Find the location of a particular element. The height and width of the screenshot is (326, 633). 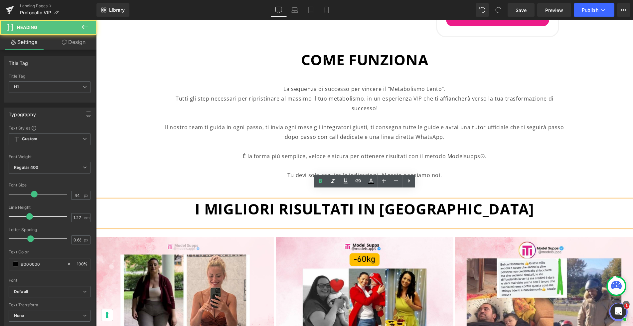

div: Letter Spacing is located at coordinates (50, 229).